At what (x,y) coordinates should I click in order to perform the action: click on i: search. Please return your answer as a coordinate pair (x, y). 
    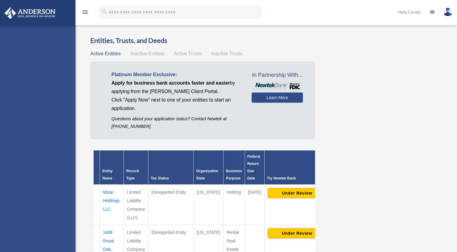
    Looking at the image, I should click on (104, 11).